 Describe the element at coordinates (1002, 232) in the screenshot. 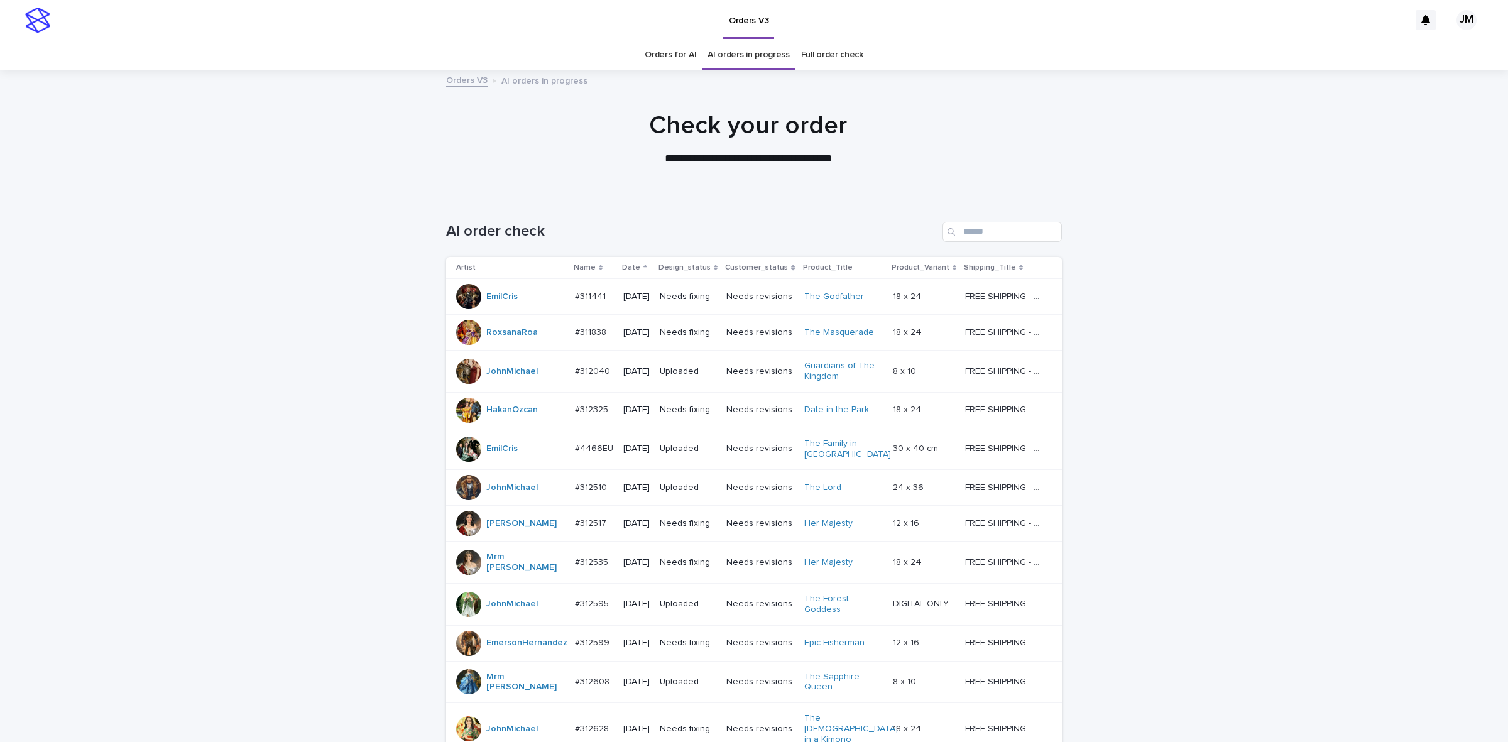

I see `input: Search` at that location.